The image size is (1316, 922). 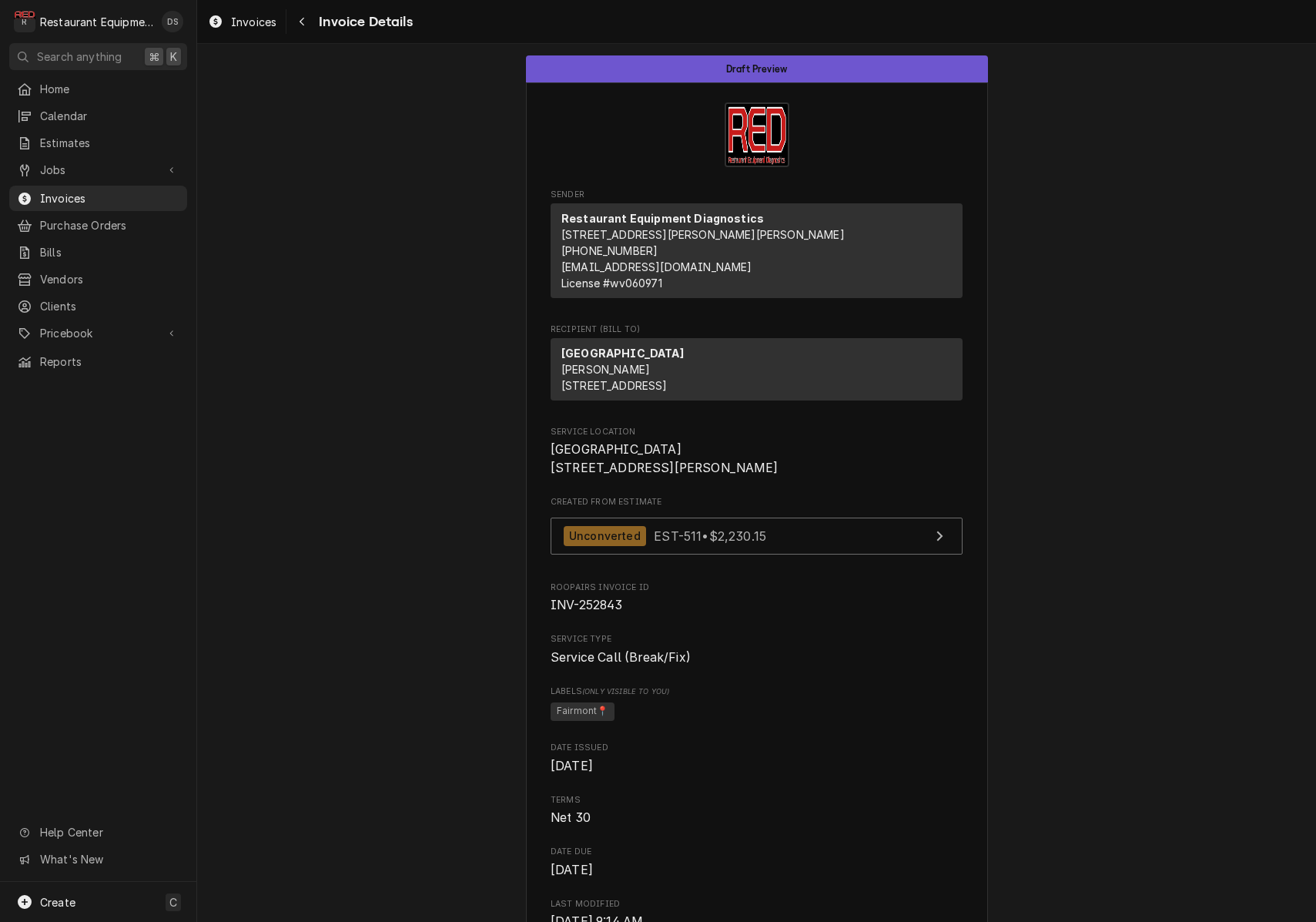 I want to click on span: [object Object], so click(x=756, y=712).